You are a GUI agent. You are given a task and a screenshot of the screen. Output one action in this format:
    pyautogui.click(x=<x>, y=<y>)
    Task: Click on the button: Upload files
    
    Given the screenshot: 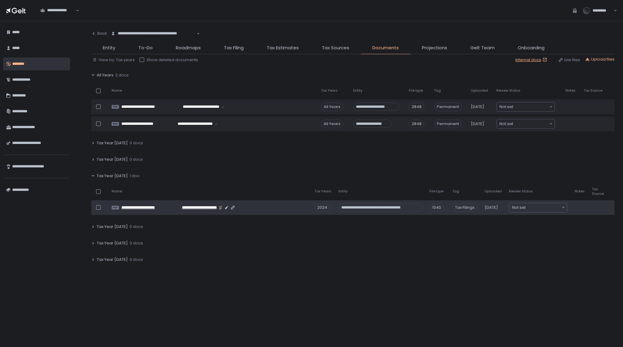 What is the action you would take?
    pyautogui.click(x=600, y=59)
    